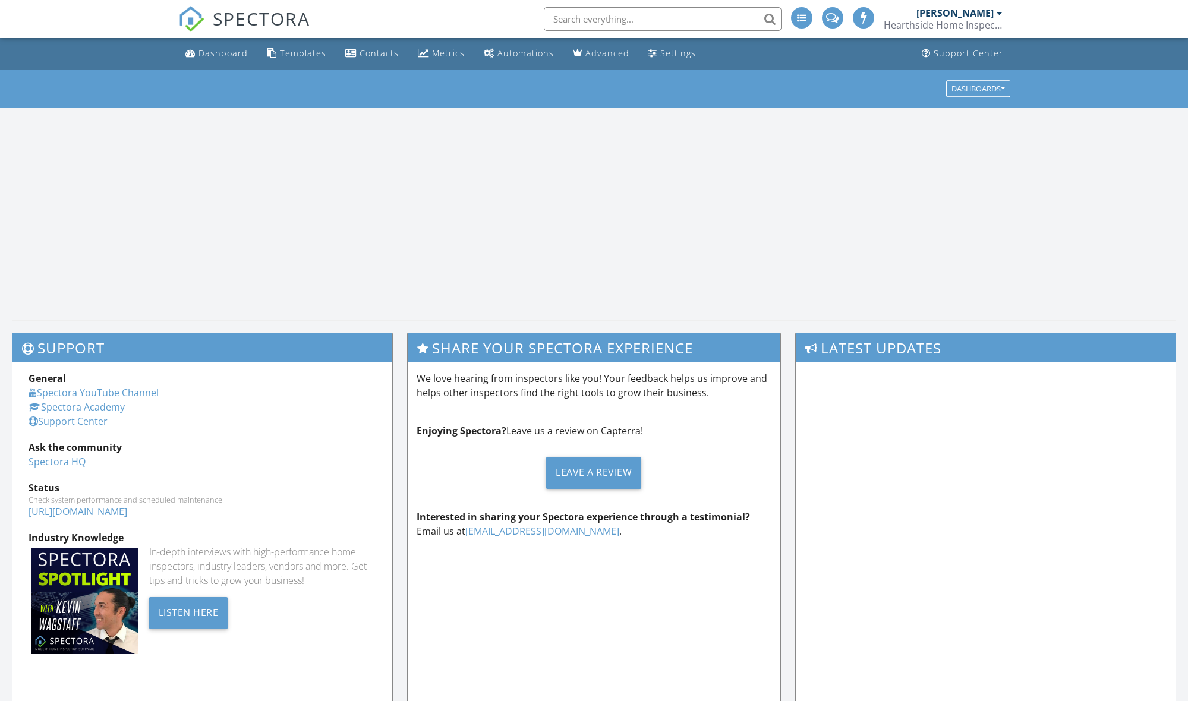 This screenshot has height=701, width=1188. I want to click on p: We love hearing from inspectors like you! Your feedback helps us improve and helps other inspecto..., so click(594, 386).